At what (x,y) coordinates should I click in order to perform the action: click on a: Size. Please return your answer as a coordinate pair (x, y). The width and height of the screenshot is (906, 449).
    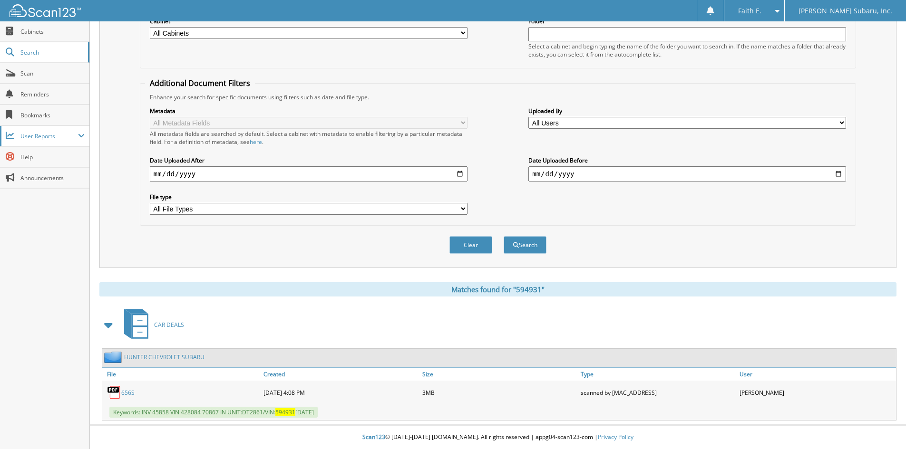
    Looking at the image, I should click on (499, 374).